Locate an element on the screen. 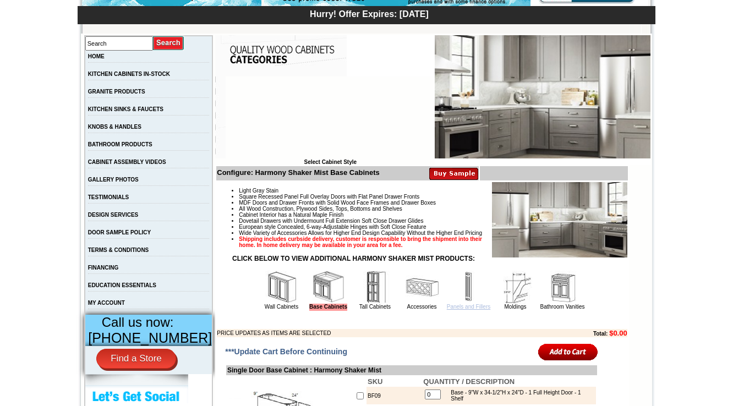 The height and width of the screenshot is (406, 733). a: TESTIMONIALS is located at coordinates (108, 197).